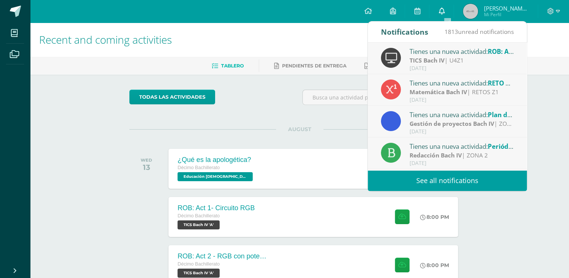  Describe the element at coordinates (438, 92) in the screenshot. I see `strong: Matemática Bach IV` at that location.